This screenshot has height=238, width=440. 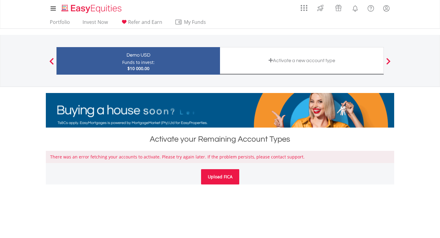 I want to click on span: $10 000.00, so click(x=138, y=68).